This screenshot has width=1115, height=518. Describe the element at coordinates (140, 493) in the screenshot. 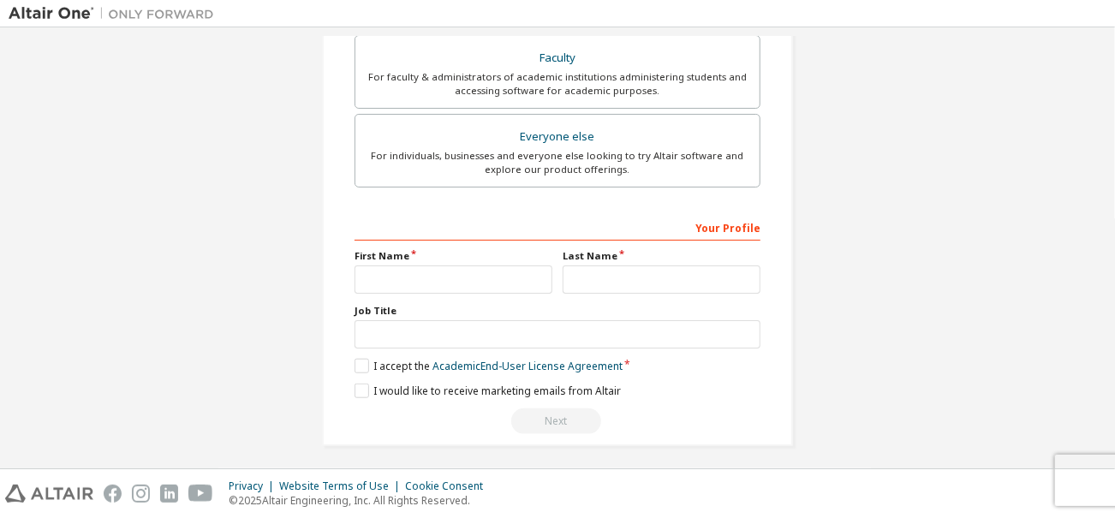

I see `img: instagram.svg` at that location.